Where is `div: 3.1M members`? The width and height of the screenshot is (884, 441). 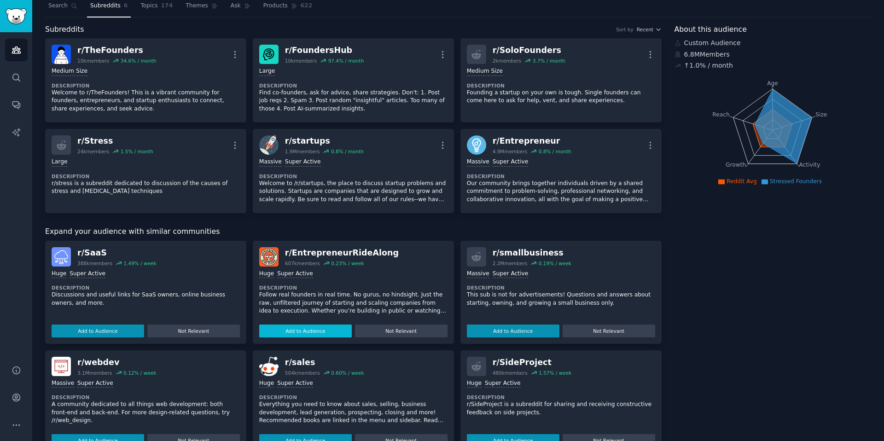 div: 3.1M members is located at coordinates (95, 373).